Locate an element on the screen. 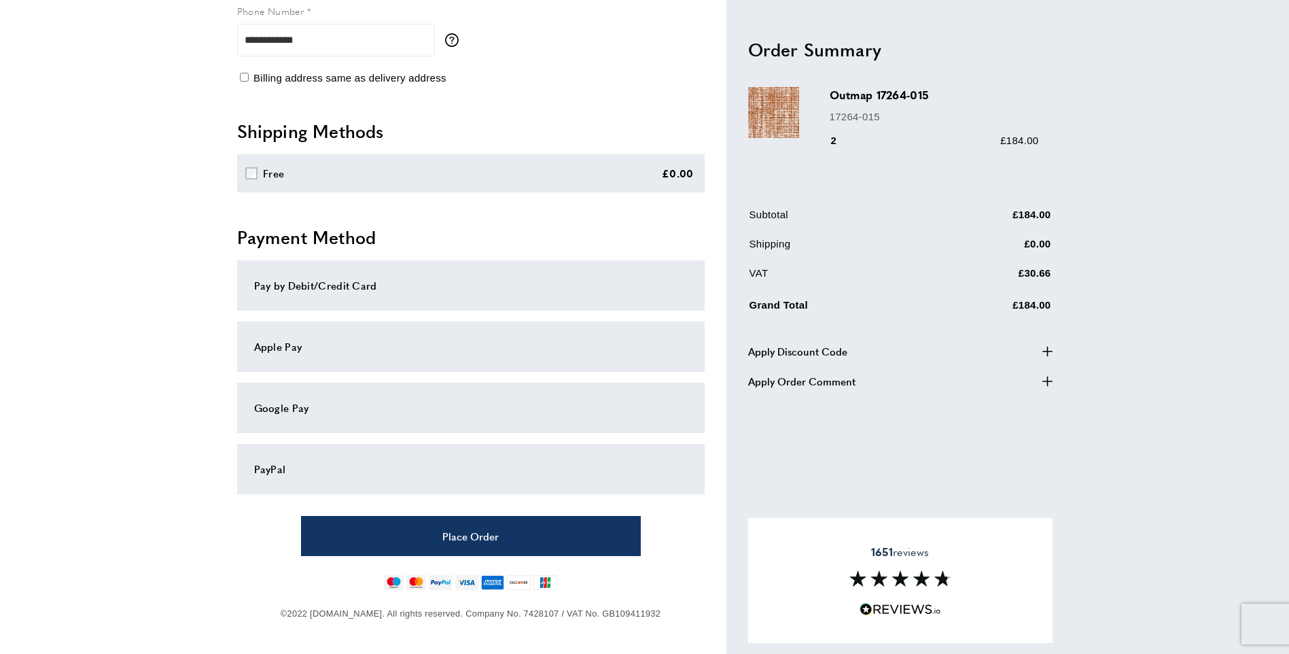 The height and width of the screenshot is (654, 1289). img: american-express is located at coordinates (493, 582).